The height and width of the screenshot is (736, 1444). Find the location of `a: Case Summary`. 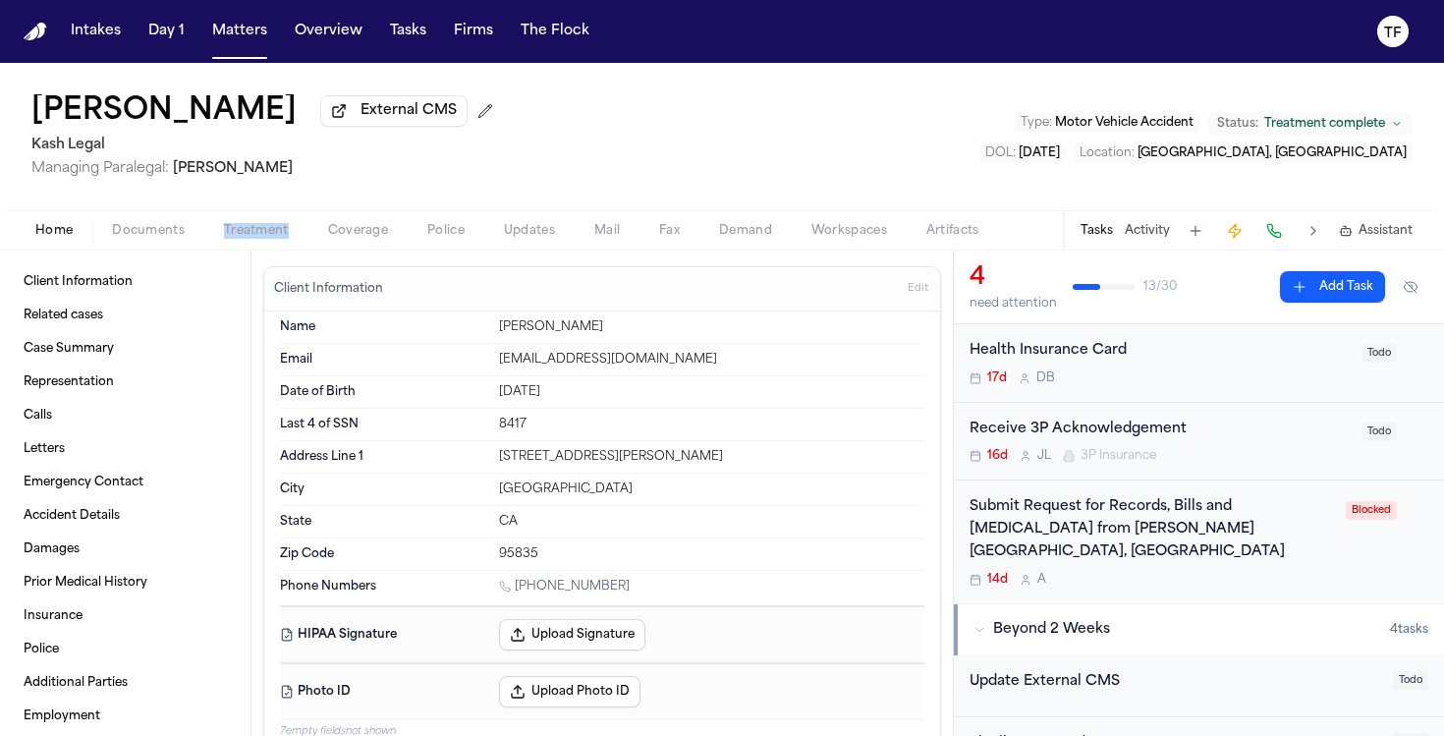

a: Case Summary is located at coordinates (125, 349).